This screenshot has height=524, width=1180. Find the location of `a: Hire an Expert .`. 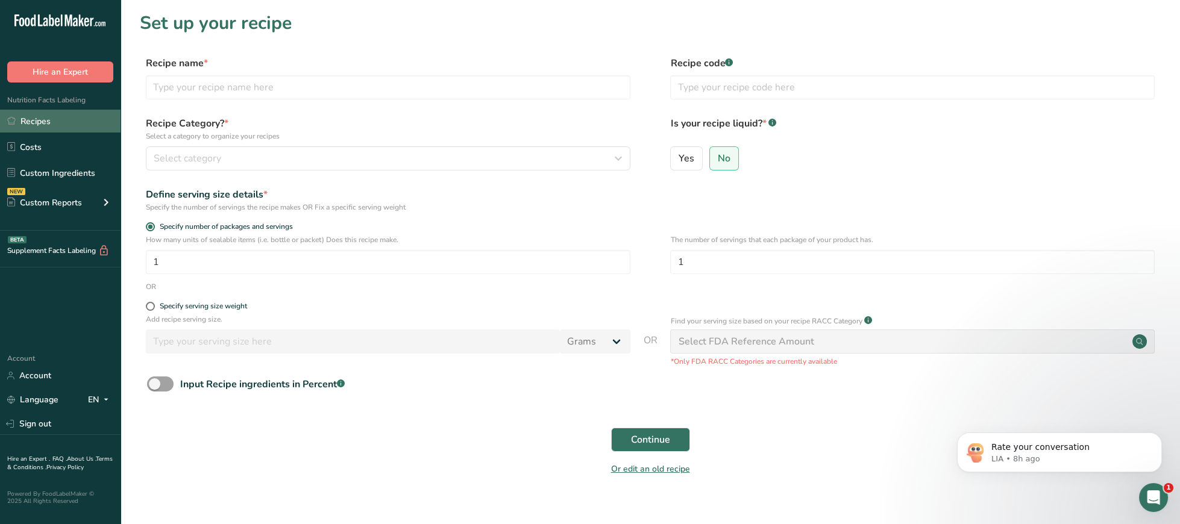

a: Hire an Expert . is located at coordinates (28, 459).